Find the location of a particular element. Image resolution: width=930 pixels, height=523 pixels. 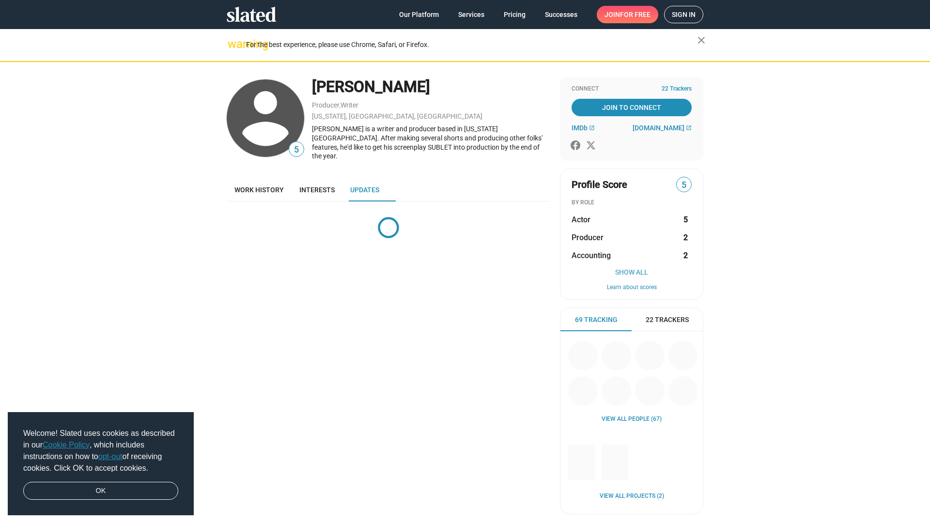

a: Writer is located at coordinates (349, 105).